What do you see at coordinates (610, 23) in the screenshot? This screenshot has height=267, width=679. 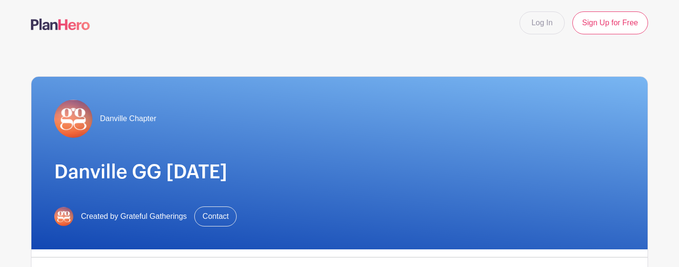 I see `a: Sign Up for Free` at bounding box center [610, 23].